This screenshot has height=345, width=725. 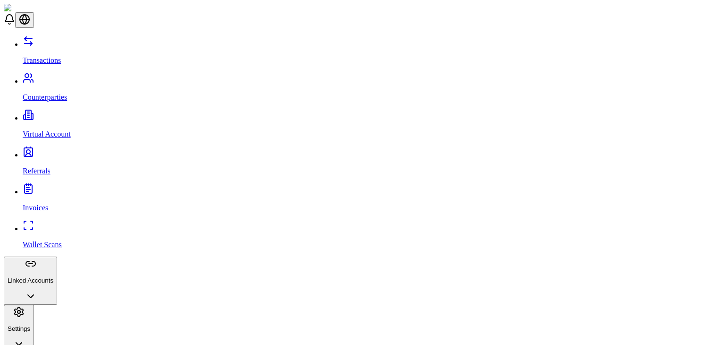 What do you see at coordinates (32, 8) in the screenshot?
I see `img: ShieldPay Logo` at bounding box center [32, 8].